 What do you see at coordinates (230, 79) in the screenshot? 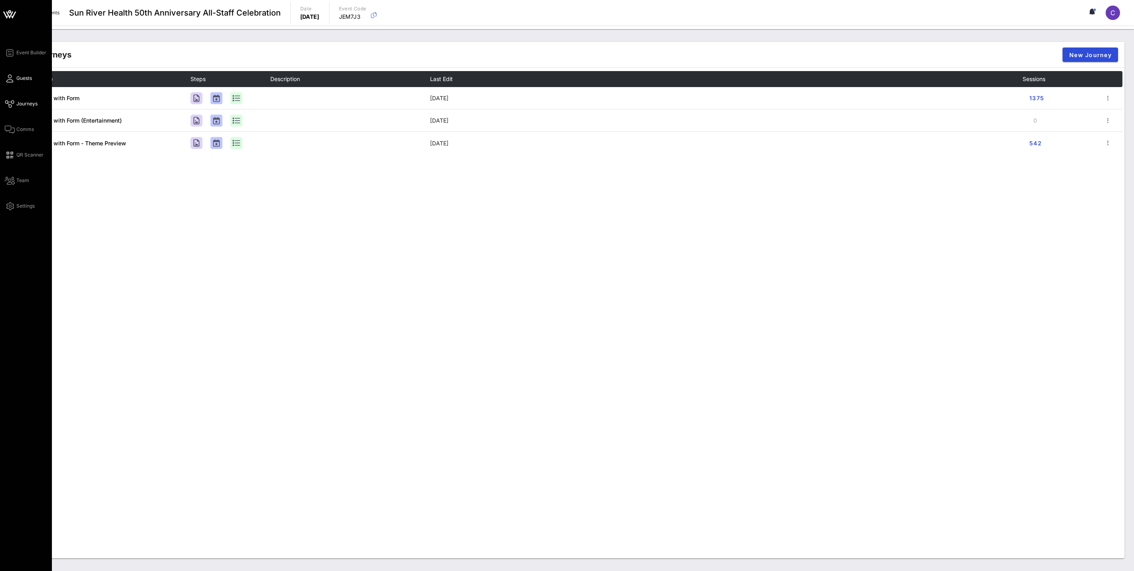
I see `th: Steps` at bounding box center [230, 79].